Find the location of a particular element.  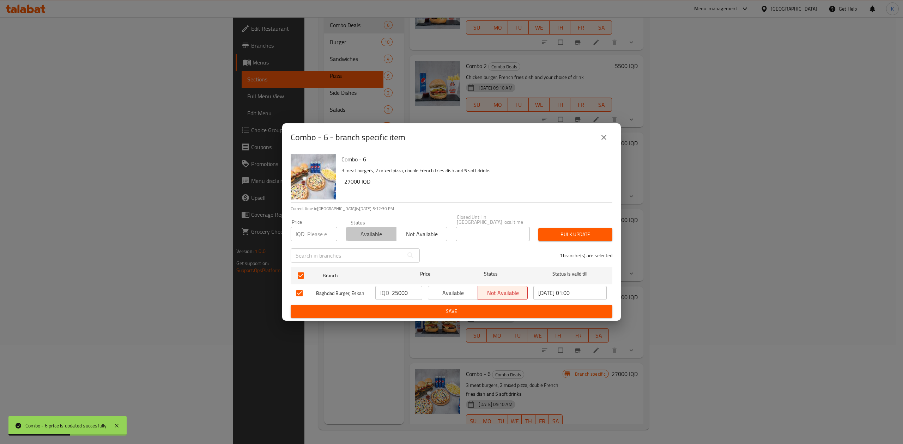

h6: Combo - 6 is located at coordinates (474, 159).